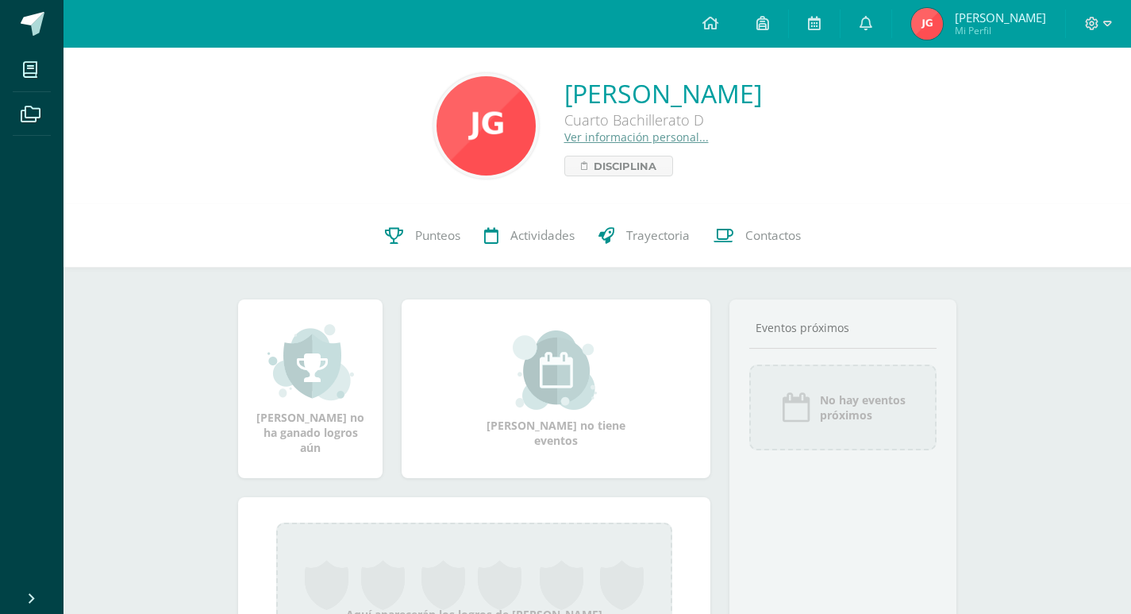 The height and width of the screenshot is (614, 1131). Describe the element at coordinates (927, 24) in the screenshot. I see `img: 6ed8572084b6bc48abf449fc54711f39.png` at that location.